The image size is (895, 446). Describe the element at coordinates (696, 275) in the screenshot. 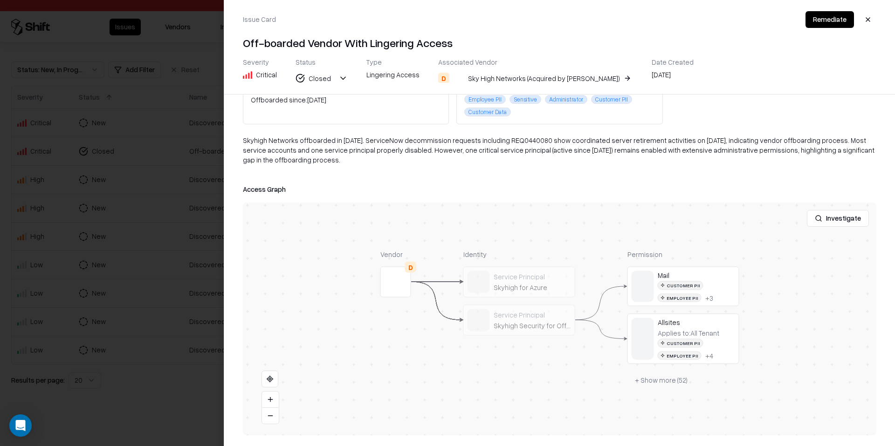

I see `div: Mail` at that location.